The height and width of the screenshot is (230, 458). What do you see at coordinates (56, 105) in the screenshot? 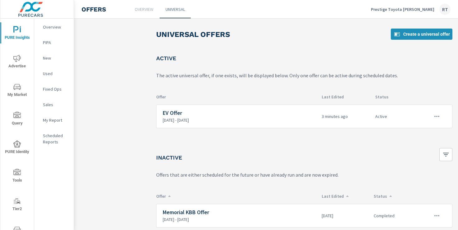
I see `p: Sales` at bounding box center [56, 105].